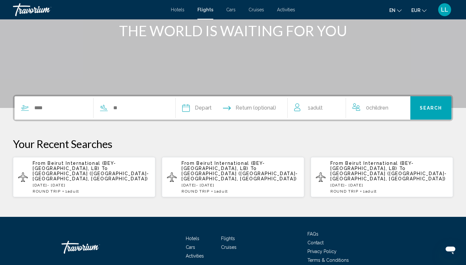 The height and width of the screenshot is (265, 466). Describe the element at coordinates (315, 243) in the screenshot. I see `span: Contact` at that location.